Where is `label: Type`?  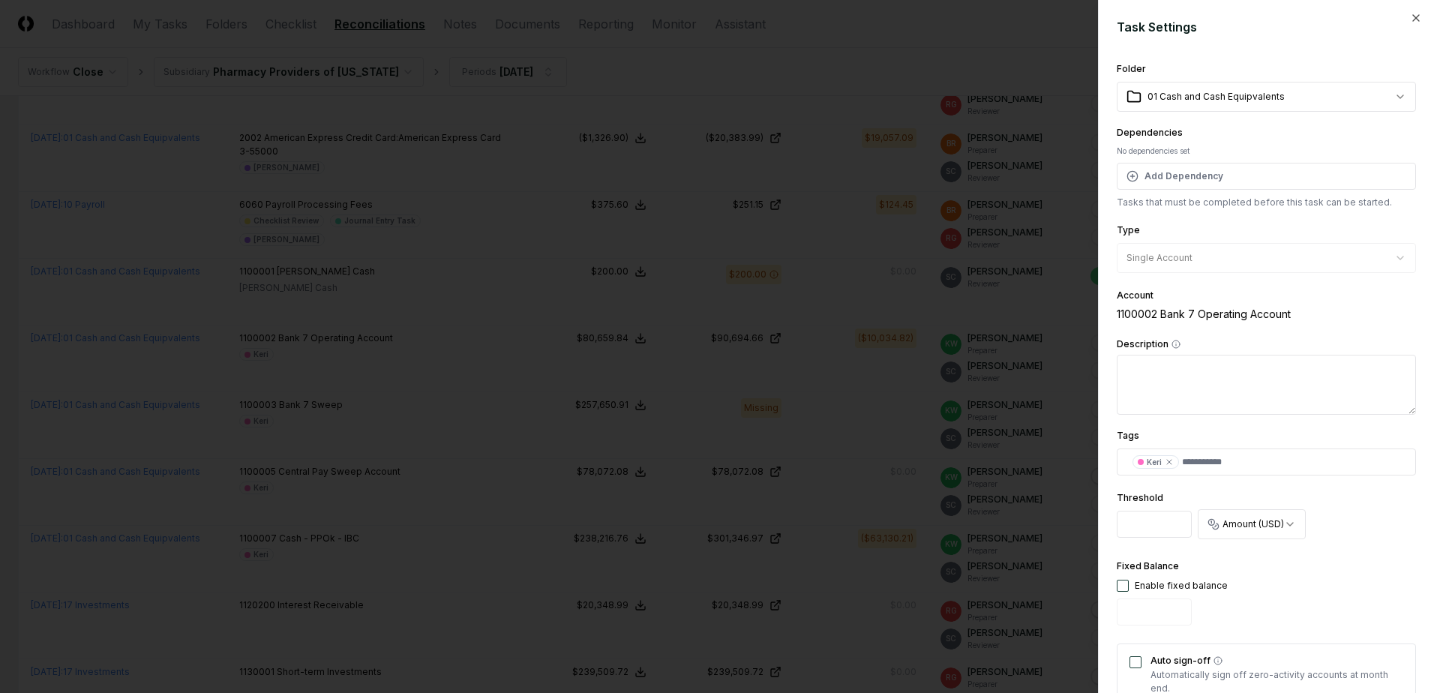
label: Type is located at coordinates (1128, 230).